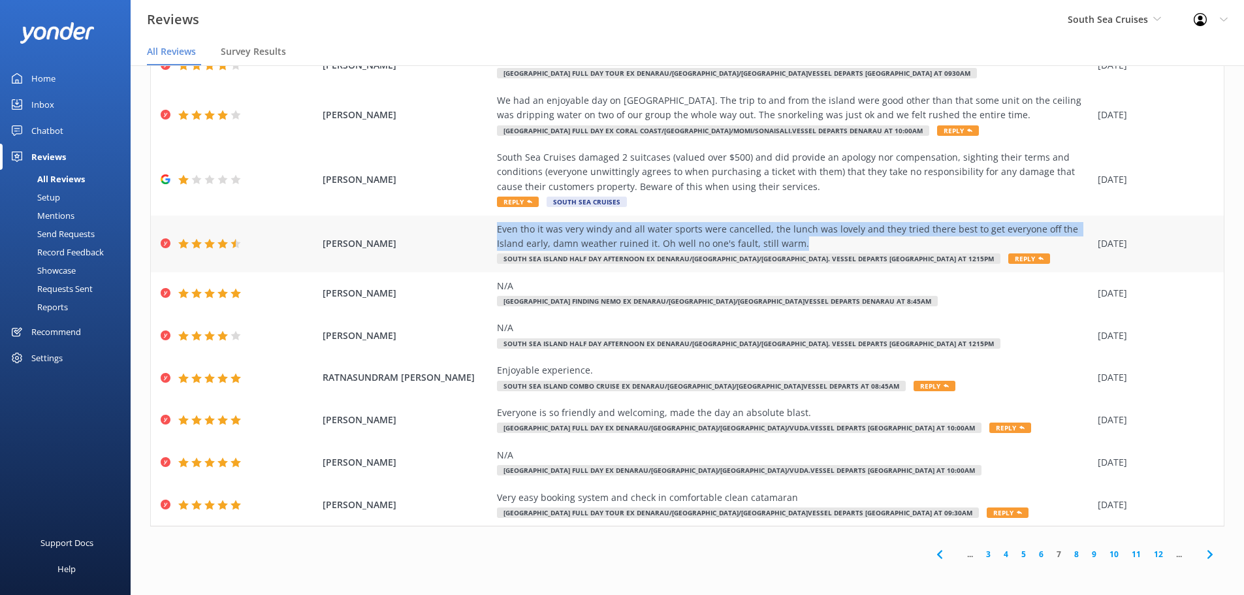 The height and width of the screenshot is (595, 1244). I want to click on div: Everyone is so friendly and welcoming, made the day an absolute blast., so click(794, 413).